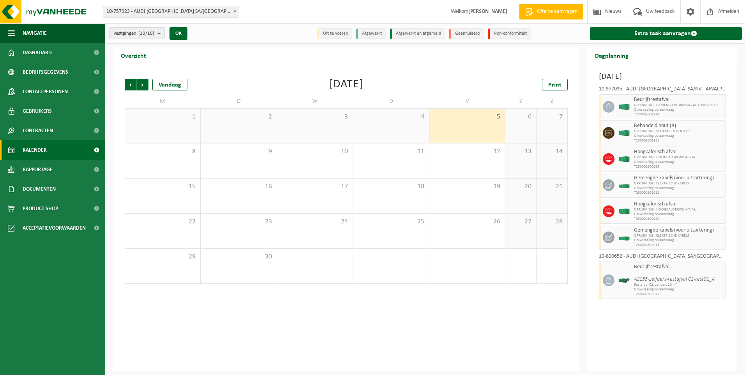  What do you see at coordinates (467, 101) in the screenshot?
I see `td: V` at bounding box center [467, 101].